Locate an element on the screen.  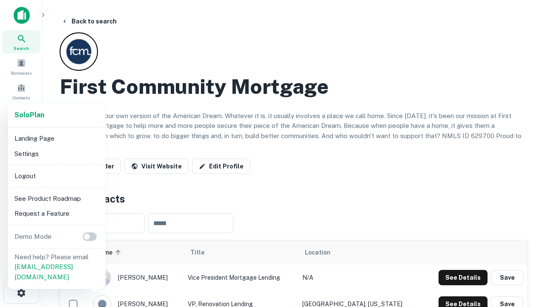
li: Request a Feature is located at coordinates (57, 213).